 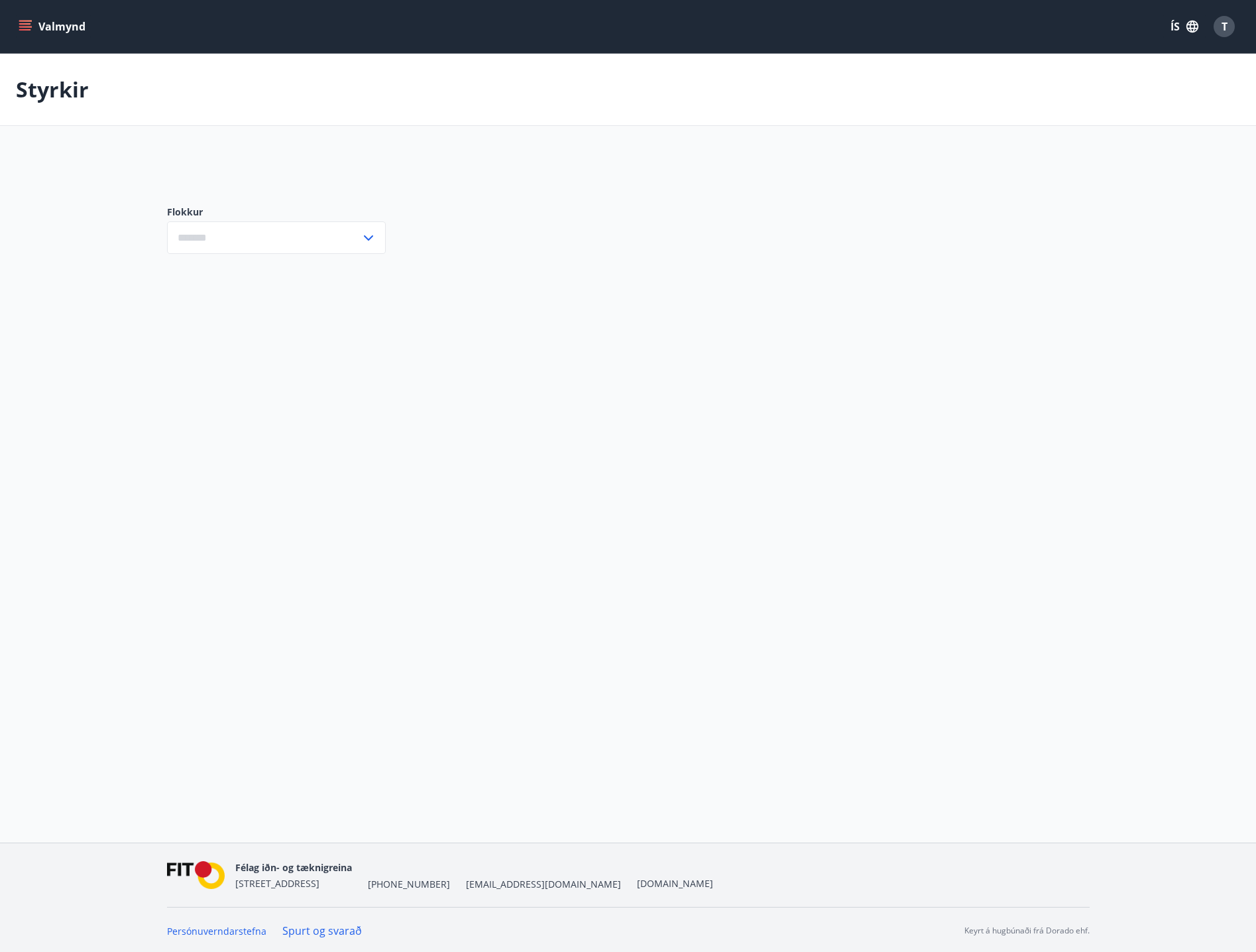 What do you see at coordinates (276, 212) in the screenshot?
I see `label: Flokkur` at bounding box center [276, 212].